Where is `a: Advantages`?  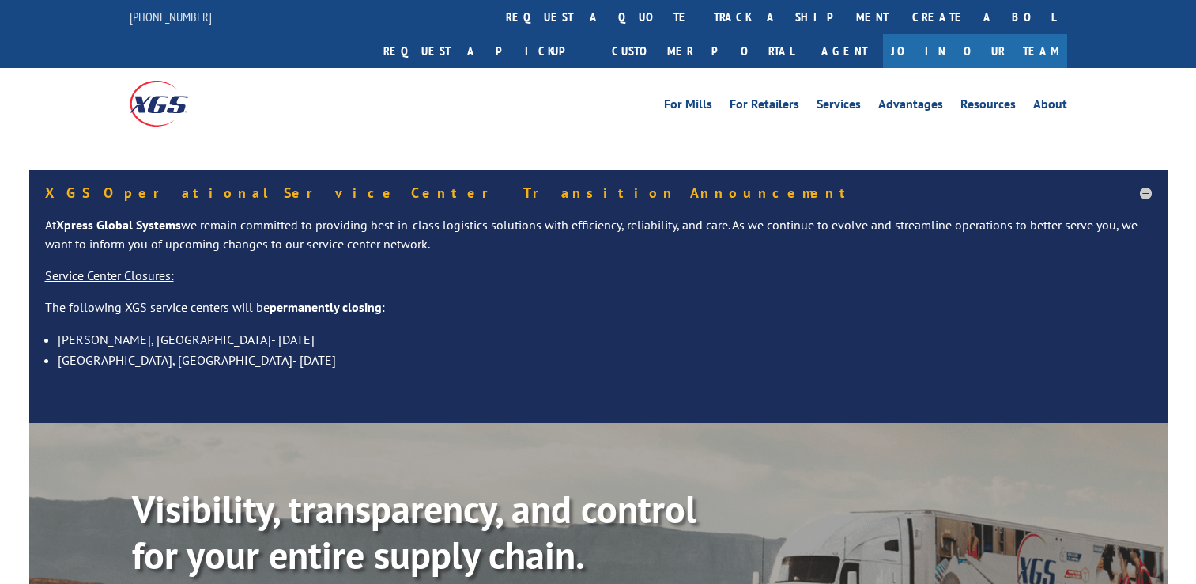 a: Advantages is located at coordinates (911, 107).